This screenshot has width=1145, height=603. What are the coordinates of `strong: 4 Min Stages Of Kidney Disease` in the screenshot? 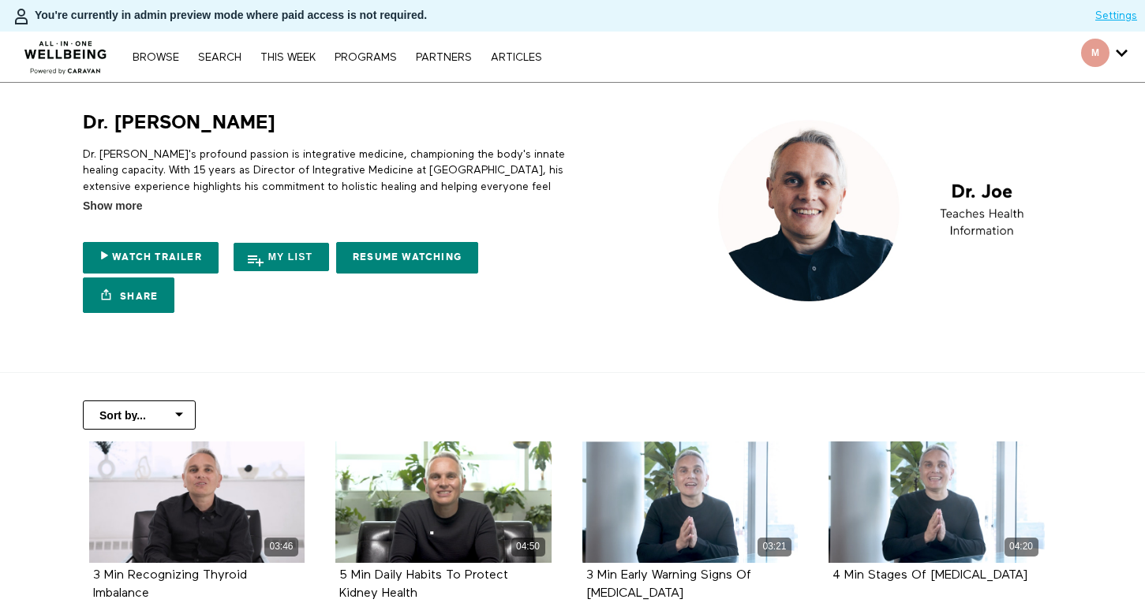 It's located at (929, 576).